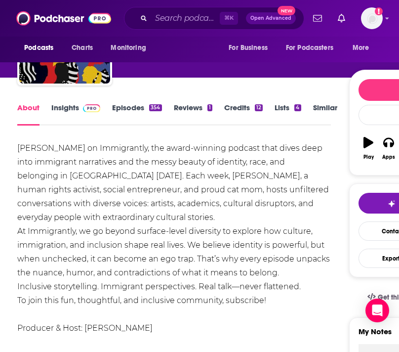 This screenshot has width=399, height=352. I want to click on img: Podchaser - Follow, Share and Rate Podcasts, so click(64, 18).